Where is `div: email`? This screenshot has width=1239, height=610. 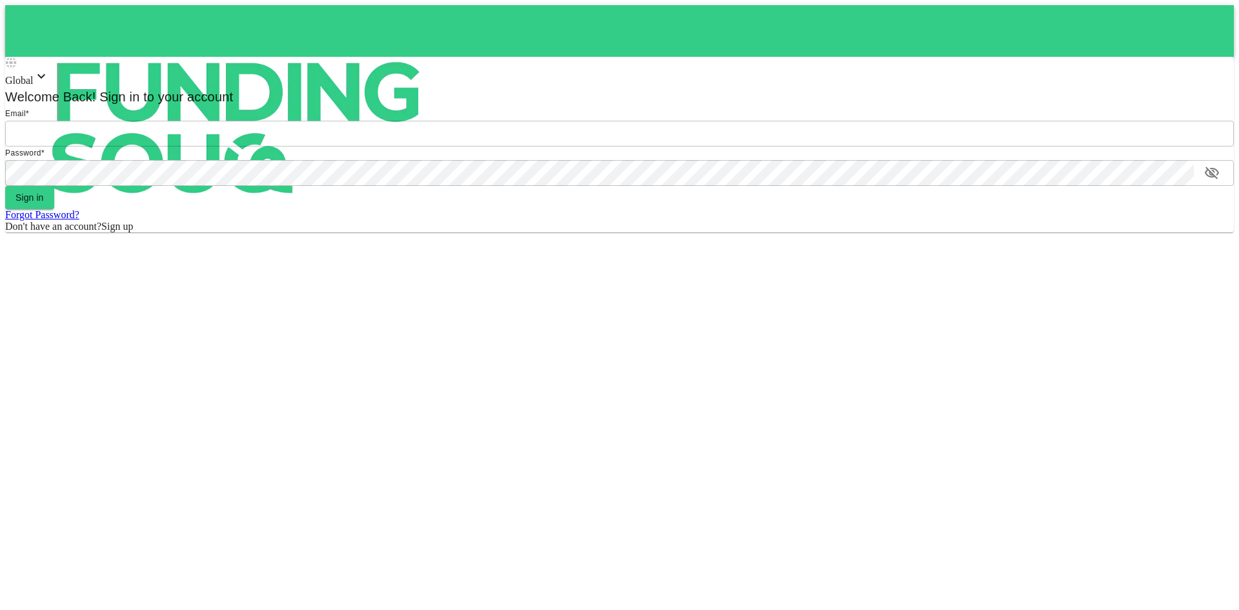 div: email is located at coordinates (619, 134).